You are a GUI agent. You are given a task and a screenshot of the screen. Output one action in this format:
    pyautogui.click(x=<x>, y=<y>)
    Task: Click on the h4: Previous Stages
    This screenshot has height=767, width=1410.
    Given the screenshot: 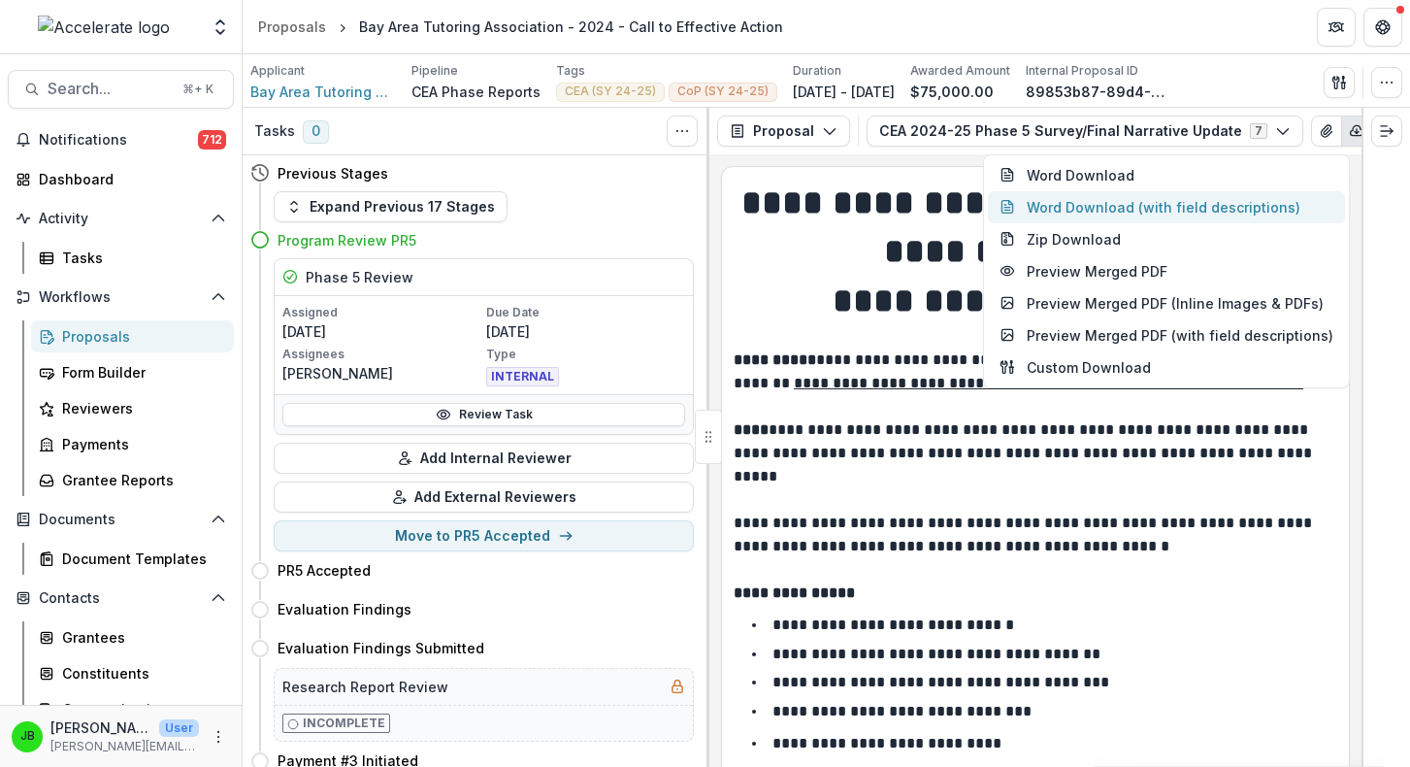 What is the action you would take?
    pyautogui.click(x=333, y=173)
    